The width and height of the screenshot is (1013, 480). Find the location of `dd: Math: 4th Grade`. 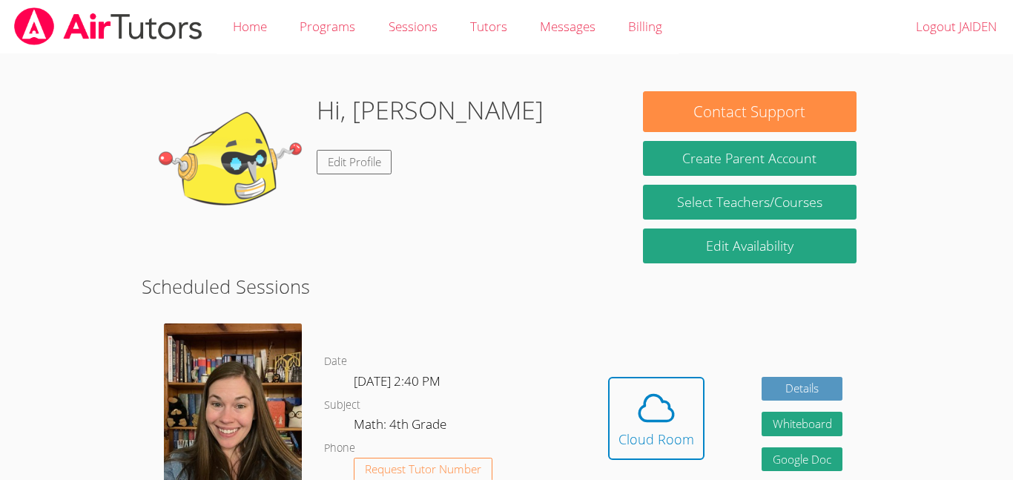

dd: Math: 4th Grade is located at coordinates (401, 427).